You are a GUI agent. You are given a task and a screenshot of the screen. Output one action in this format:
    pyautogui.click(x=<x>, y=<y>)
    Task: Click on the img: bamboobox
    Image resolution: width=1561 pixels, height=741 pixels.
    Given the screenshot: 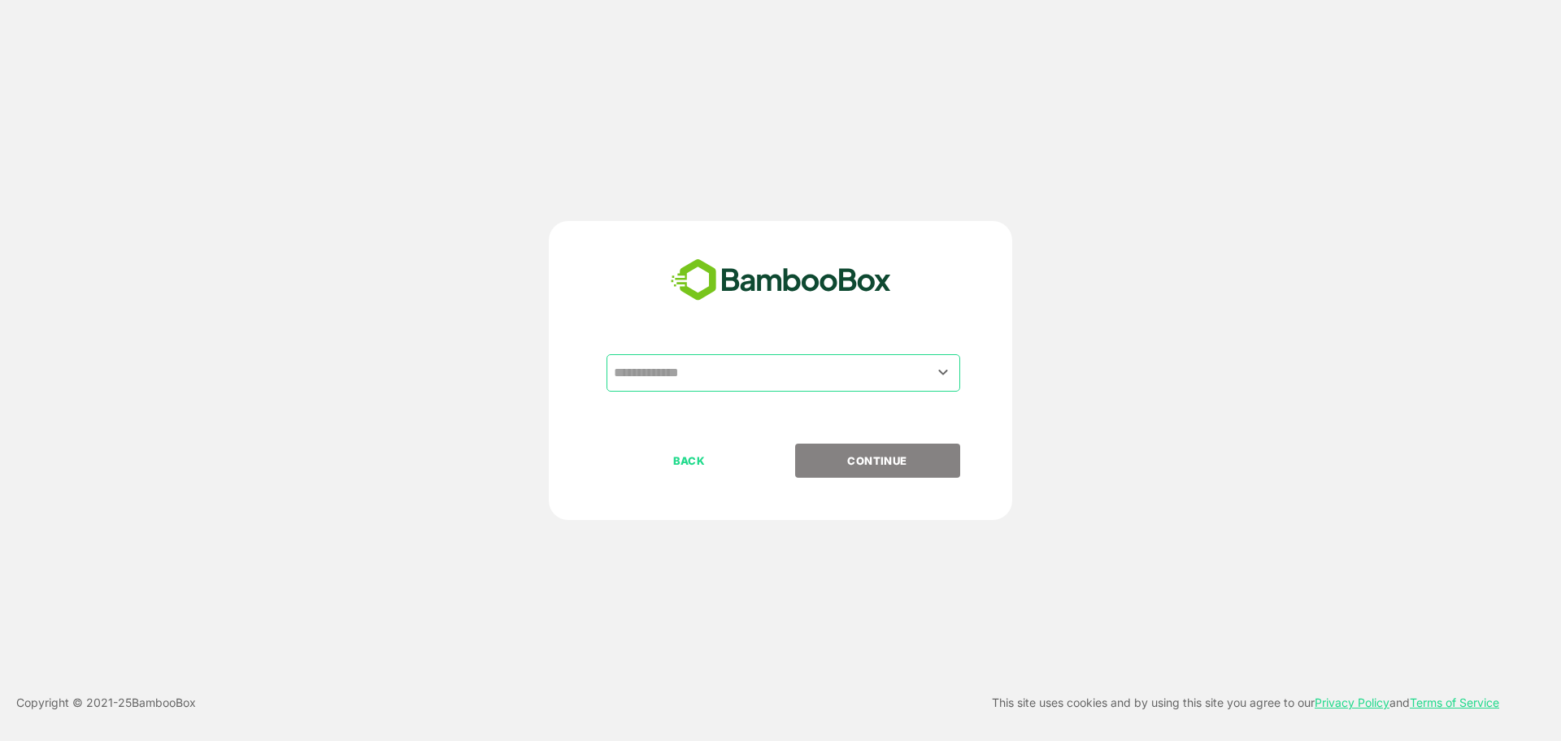 What is the action you would take?
    pyautogui.click(x=780, y=280)
    